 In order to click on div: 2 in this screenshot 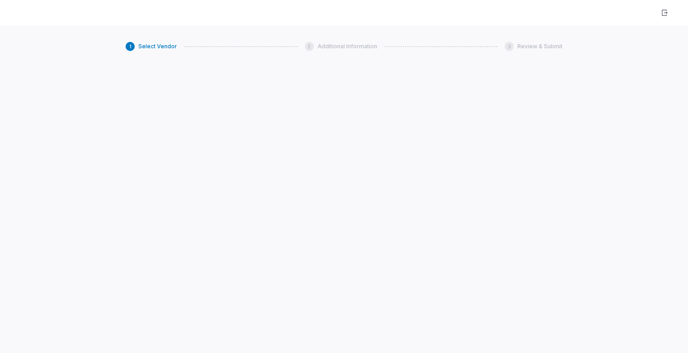, I will do `click(310, 46)`.